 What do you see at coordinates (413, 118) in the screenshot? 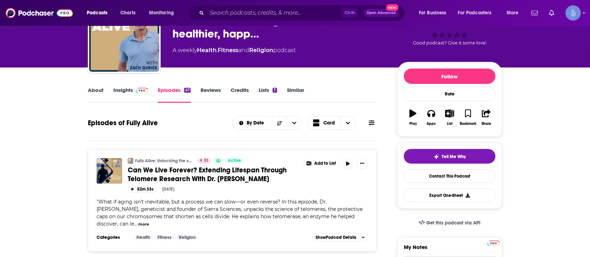
I see `button: Play` at bounding box center [413, 118].